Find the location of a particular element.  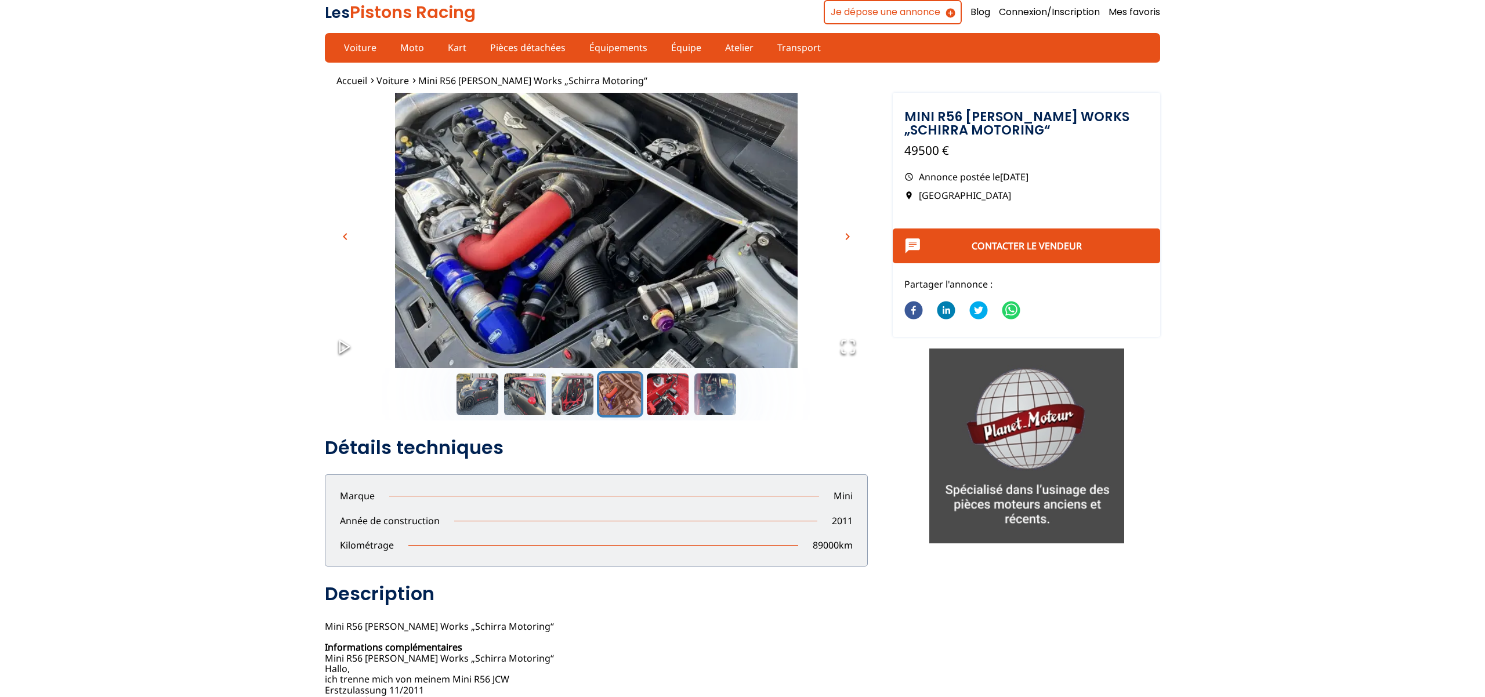

a: Contacter le vendeur is located at coordinates (1027, 246).